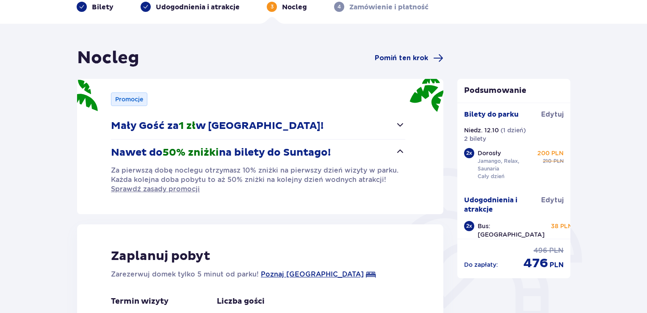 The image size is (647, 313). I want to click on span: 50% zniżki, so click(191, 152).